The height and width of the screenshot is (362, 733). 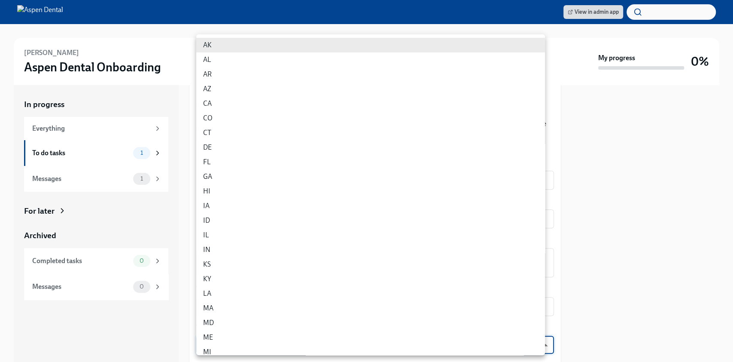 What do you see at coordinates (371, 293) in the screenshot?
I see `li: LA` at bounding box center [371, 293].